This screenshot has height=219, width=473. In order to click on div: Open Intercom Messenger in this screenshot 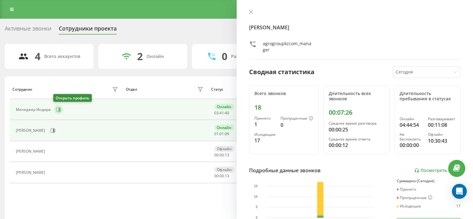, I will do `click(460, 191)`.